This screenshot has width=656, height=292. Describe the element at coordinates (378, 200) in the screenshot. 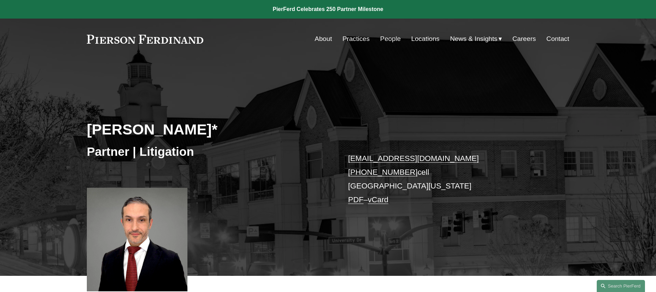

I see `a: vCard` at that location.